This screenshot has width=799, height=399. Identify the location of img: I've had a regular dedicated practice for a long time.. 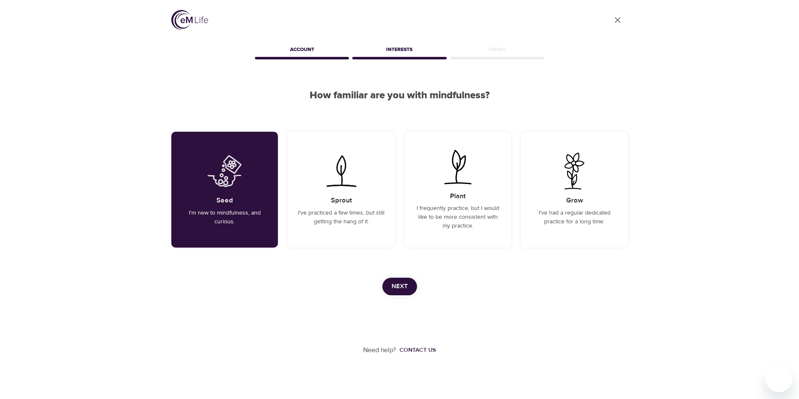
(574, 171).